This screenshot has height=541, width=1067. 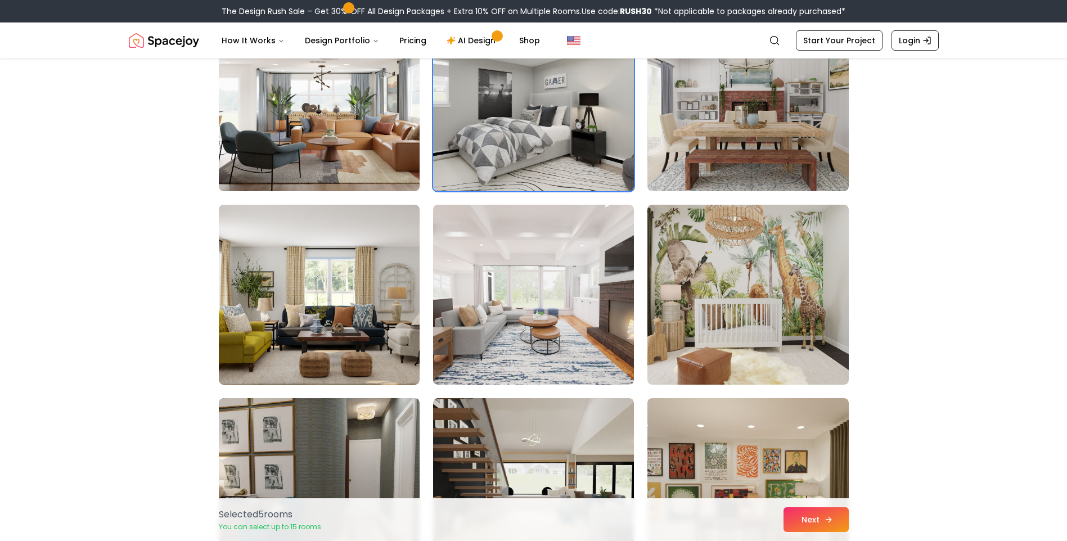 I want to click on img: Room room-52, so click(x=319, y=101).